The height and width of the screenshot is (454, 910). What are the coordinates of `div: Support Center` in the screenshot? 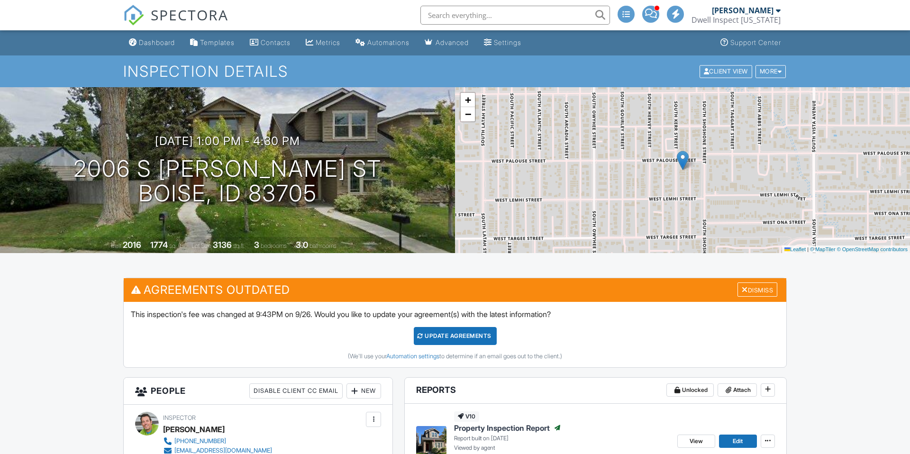 It's located at (755, 42).